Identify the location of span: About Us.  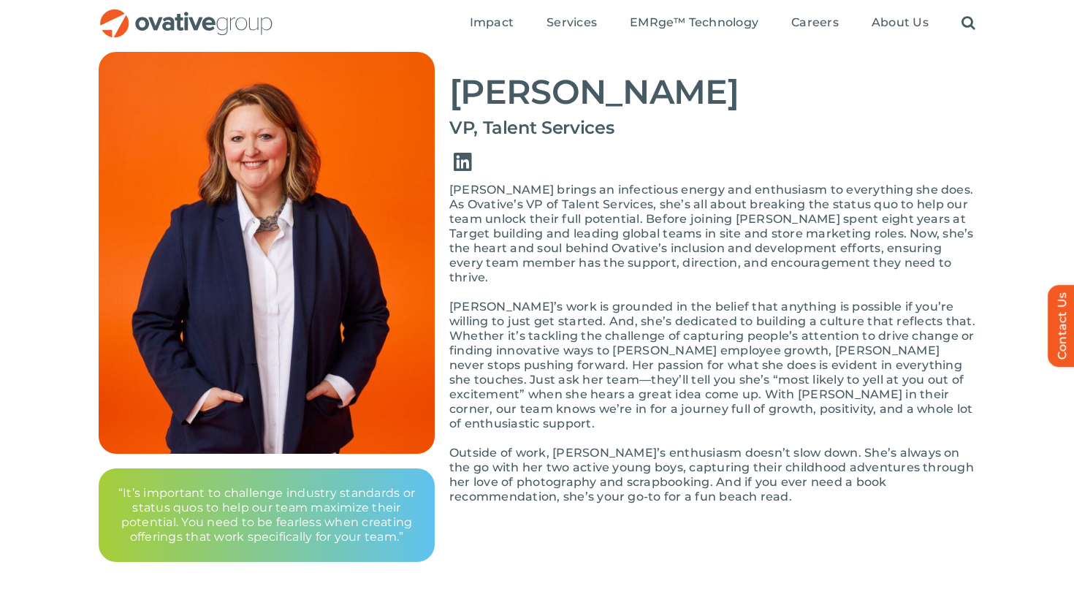
(900, 23).